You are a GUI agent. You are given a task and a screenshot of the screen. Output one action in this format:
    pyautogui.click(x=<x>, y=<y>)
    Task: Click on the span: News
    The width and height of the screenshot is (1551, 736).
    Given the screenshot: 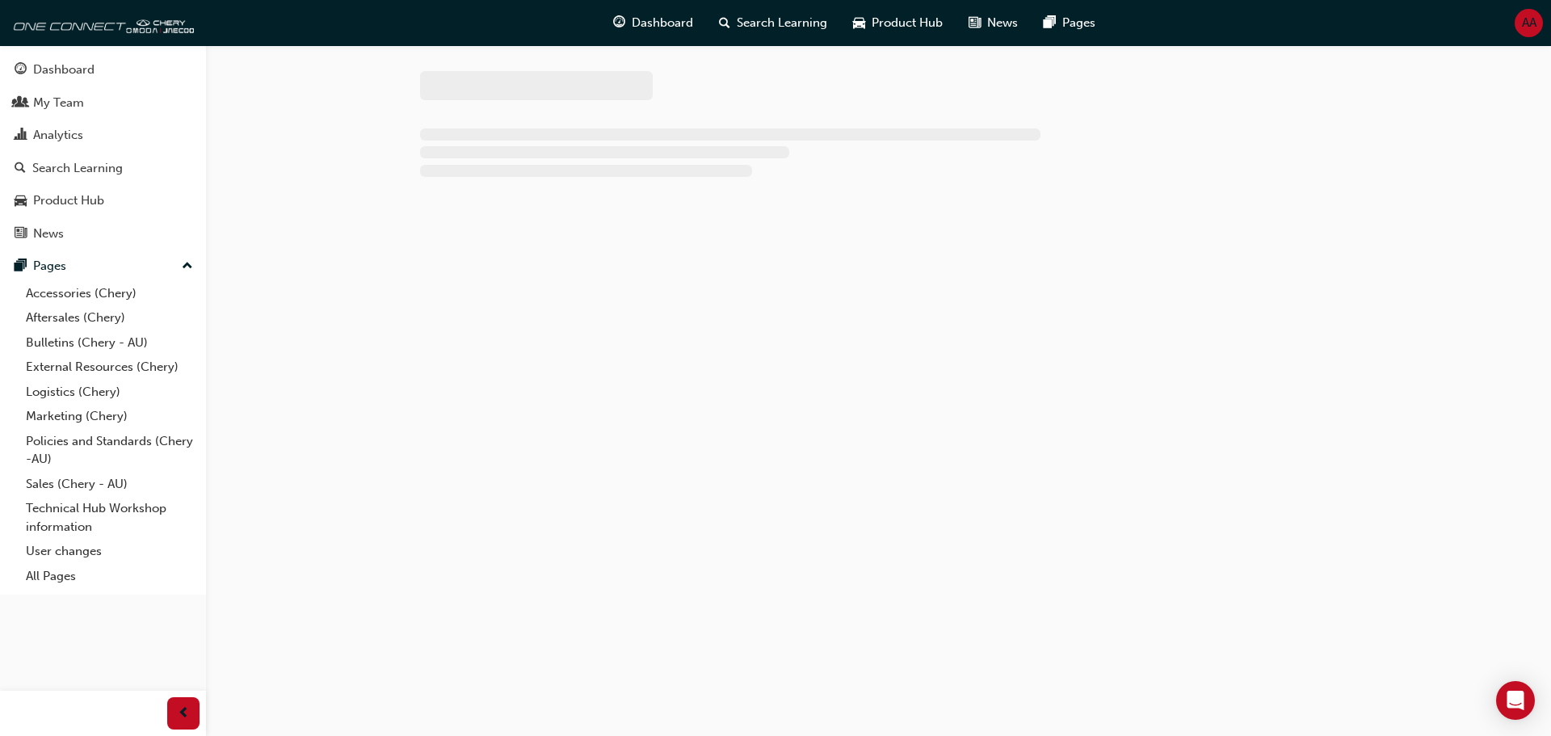 What is the action you would take?
    pyautogui.click(x=1003, y=23)
    